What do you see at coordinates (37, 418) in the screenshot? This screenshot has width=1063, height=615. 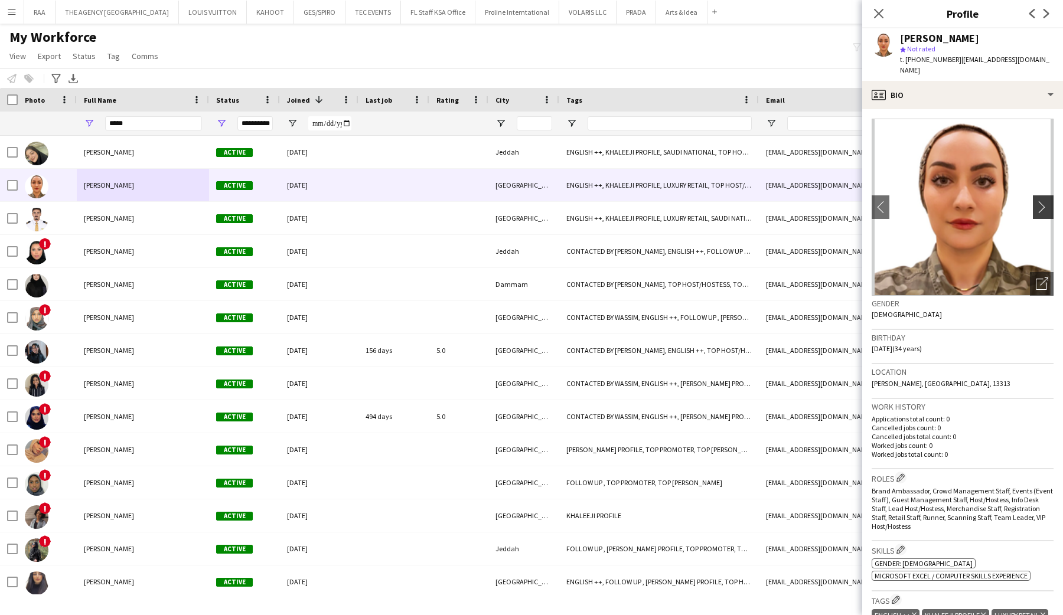 I see `img: Somayah Alshehri` at bounding box center [37, 418].